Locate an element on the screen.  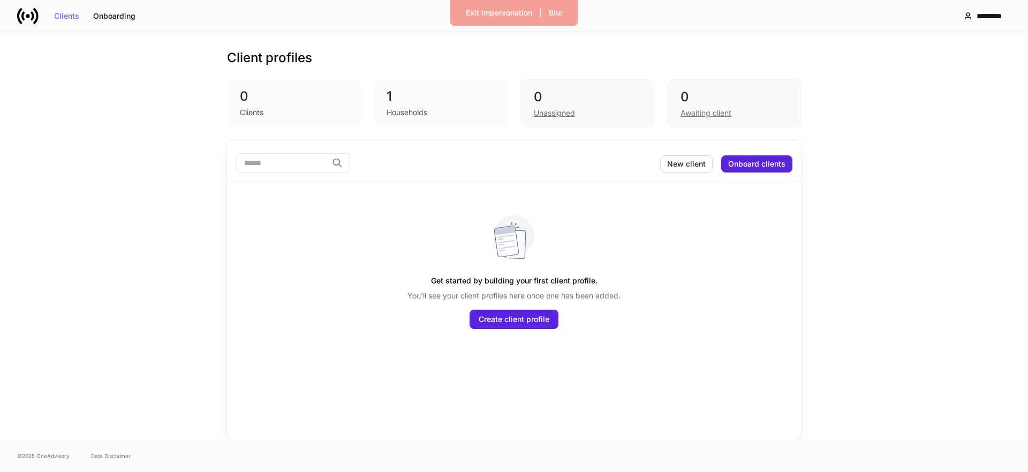
div: Unassigned is located at coordinates (554, 113).